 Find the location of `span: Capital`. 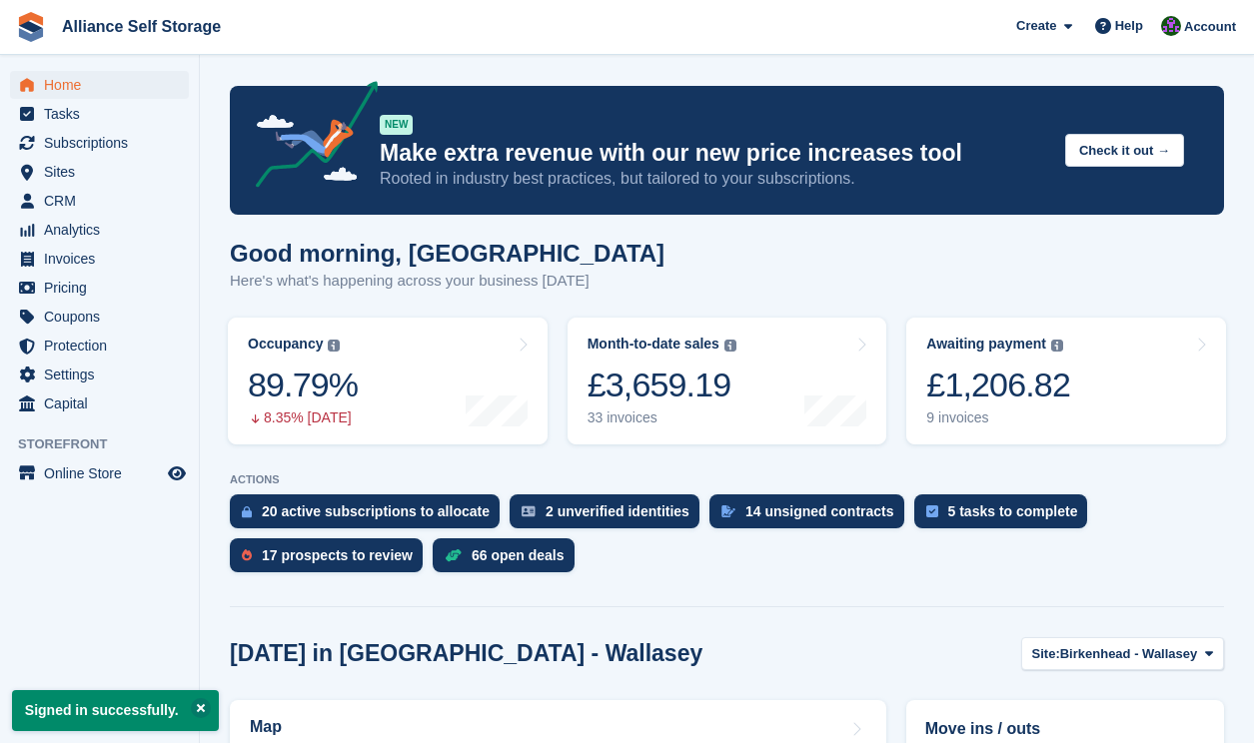

span: Capital is located at coordinates (104, 404).